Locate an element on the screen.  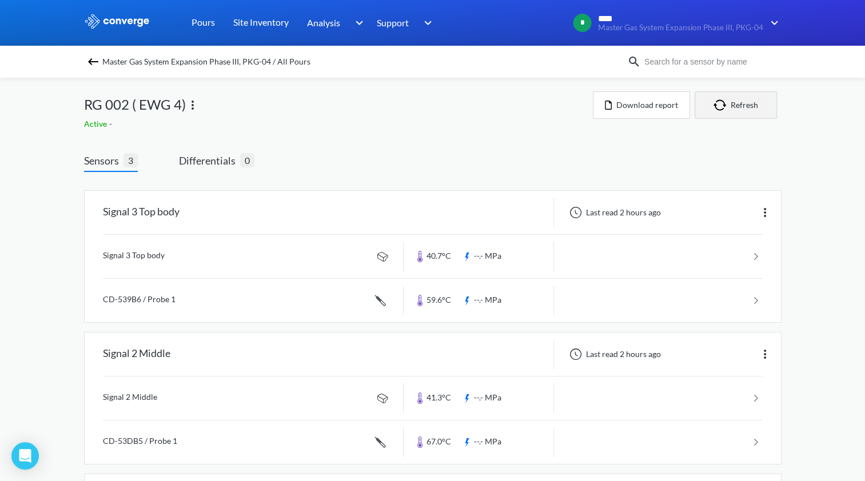
span: Master Gas System Expansion Phase III, PKG-04 is located at coordinates (680, 27).